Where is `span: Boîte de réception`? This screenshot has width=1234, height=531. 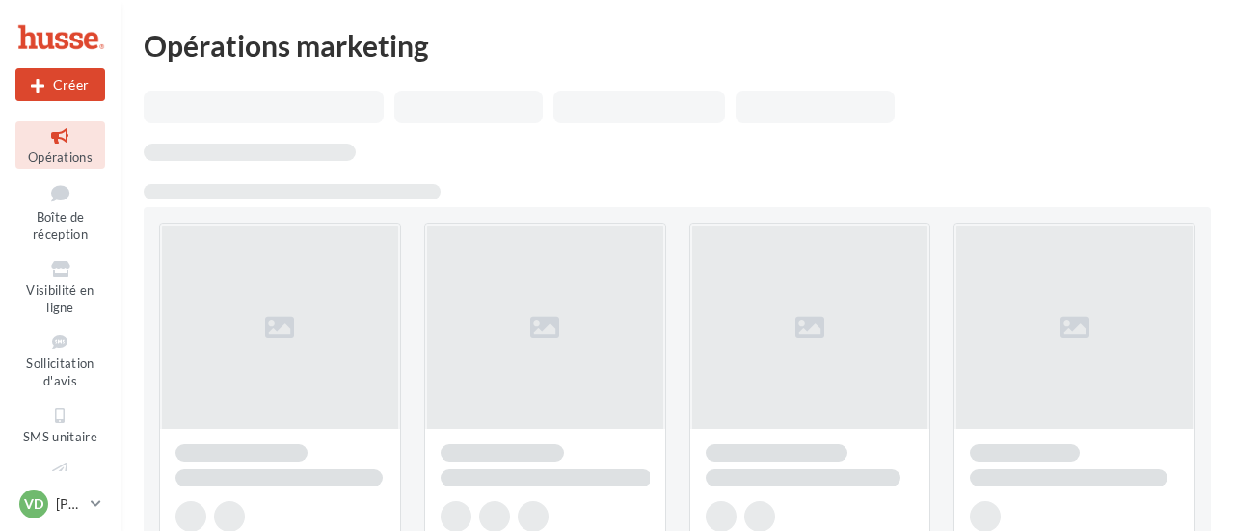 span: Boîte de réception is located at coordinates (60, 226).